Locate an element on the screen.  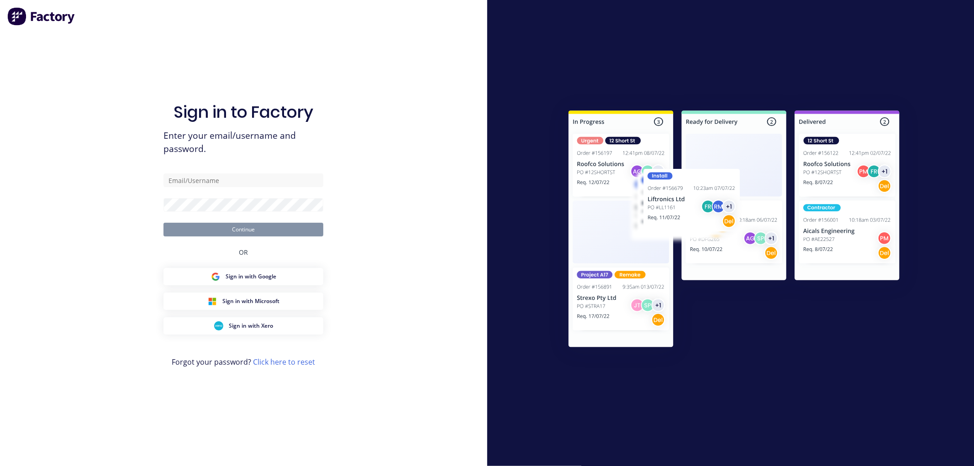
button: Xero Sign inSign in with Xero is located at coordinates (243, 326).